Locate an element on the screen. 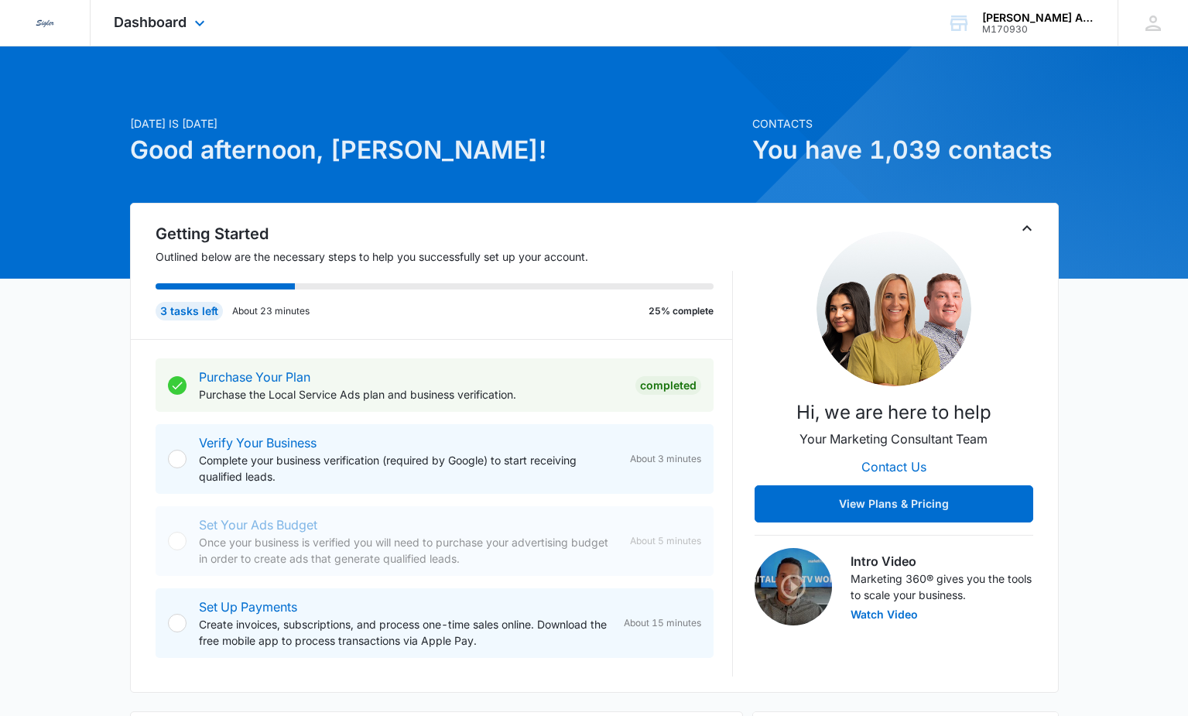 The image size is (1188, 716). h2: Getting Started is located at coordinates (444, 234).